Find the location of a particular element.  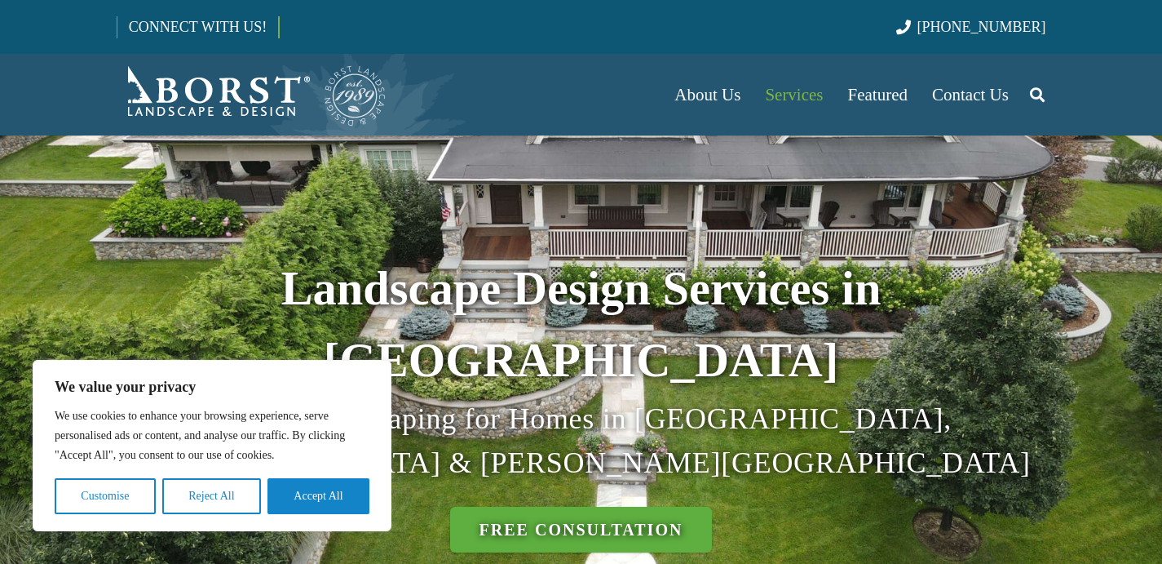

span: About Us is located at coordinates (707, 95).